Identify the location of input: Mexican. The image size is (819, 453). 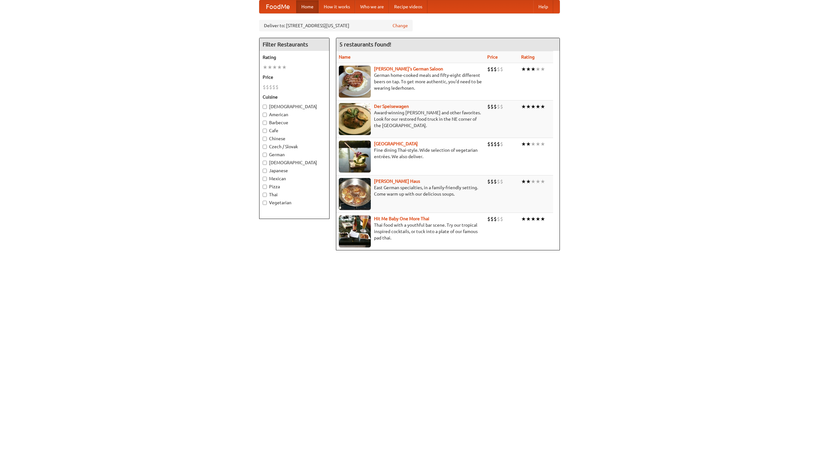
(264, 178).